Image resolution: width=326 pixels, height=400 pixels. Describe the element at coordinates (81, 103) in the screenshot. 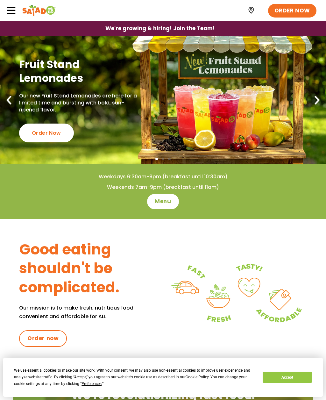

I see `p: Our new Fruit Stand Lemonades are here for a limited time and bursting with bold, sun-ripened fla...` at that location.